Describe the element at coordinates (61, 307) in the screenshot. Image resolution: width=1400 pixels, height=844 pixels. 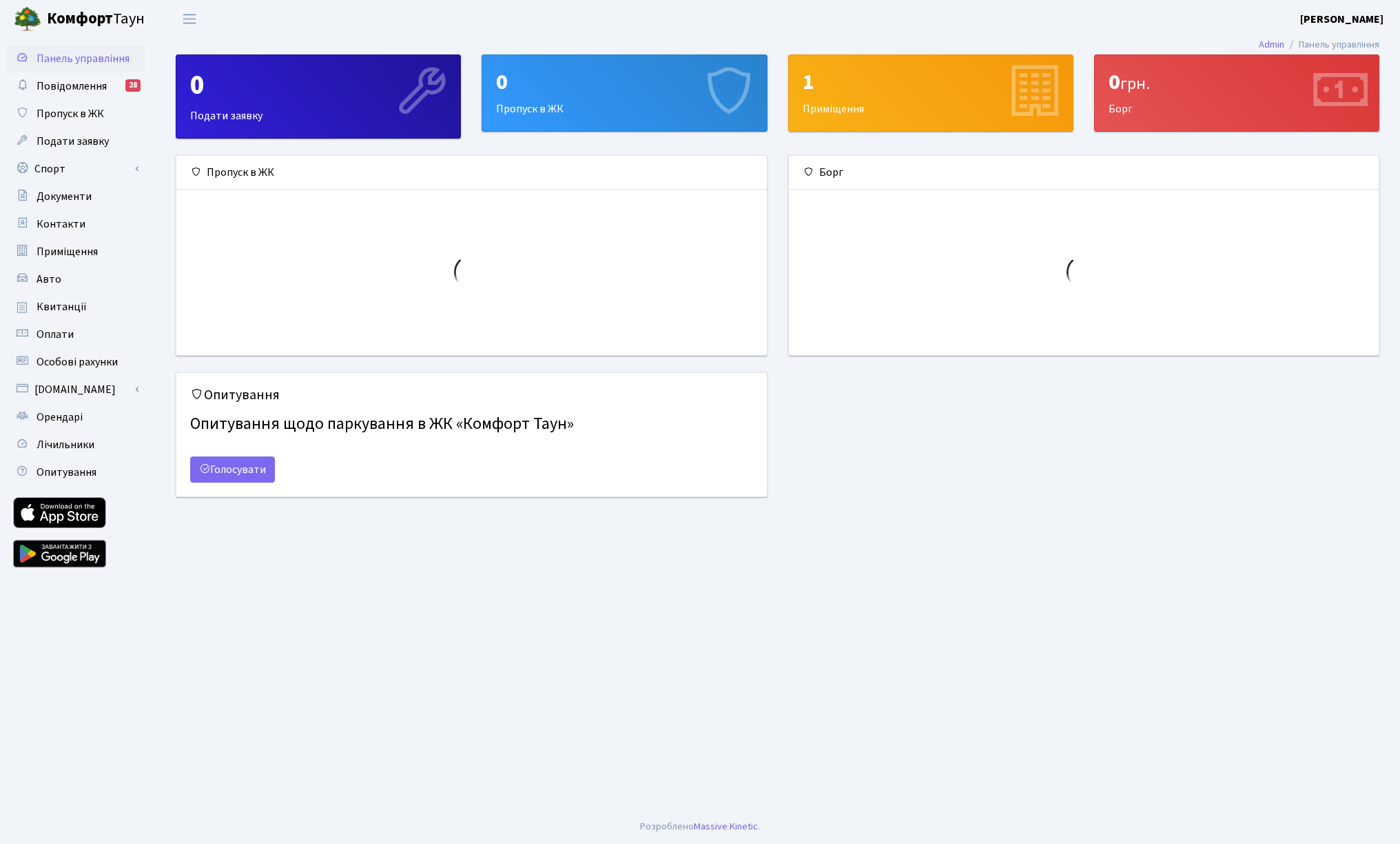
I see `span: Квитанції` at that location.